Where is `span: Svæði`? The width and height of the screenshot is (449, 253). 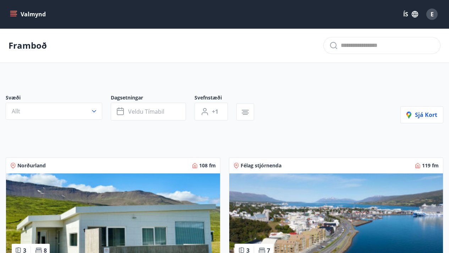 span: Svæði is located at coordinates (58, 98).